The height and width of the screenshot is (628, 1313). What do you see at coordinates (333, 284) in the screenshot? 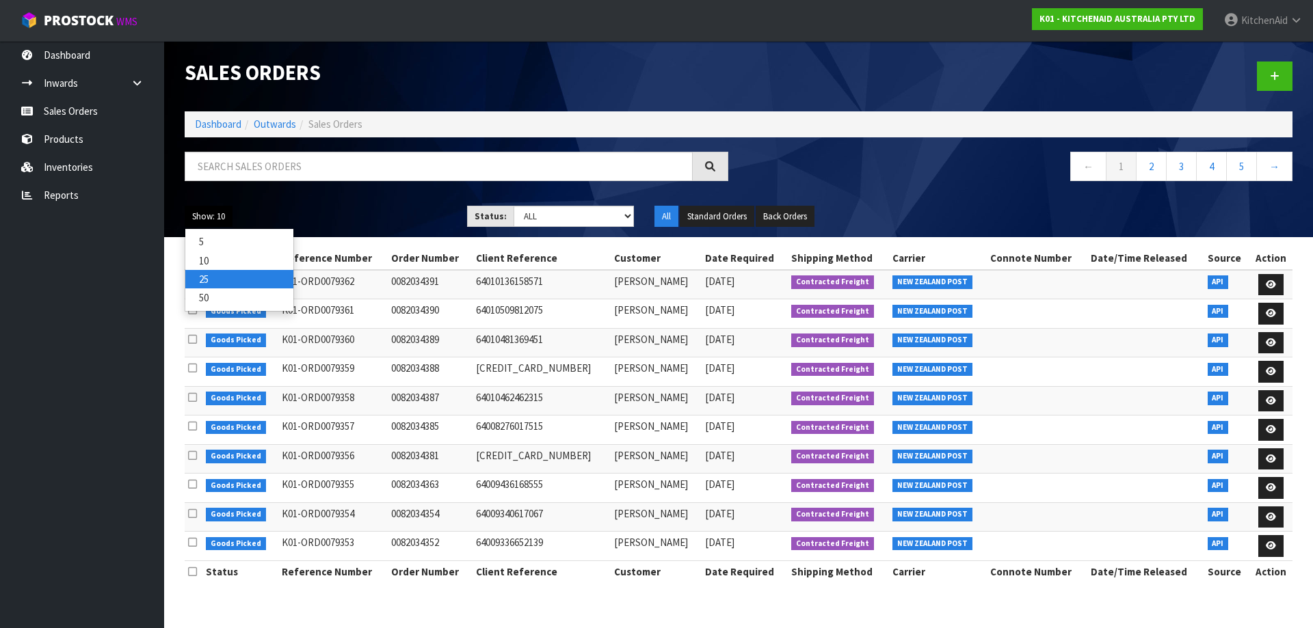
I see `td: K01-ORD0079362` at bounding box center [333, 284].